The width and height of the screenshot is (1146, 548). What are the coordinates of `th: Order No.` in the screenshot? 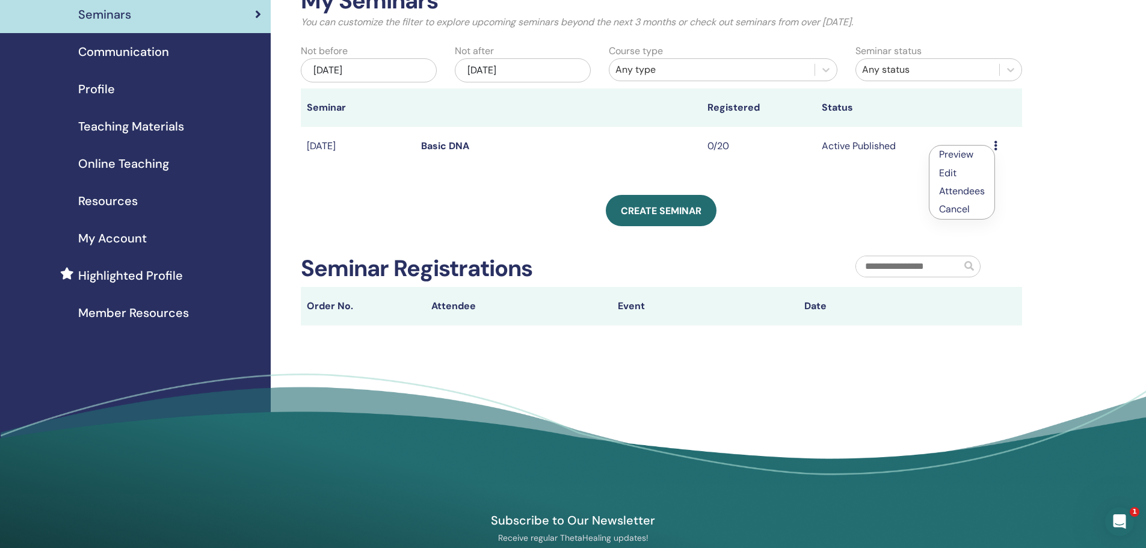 It's located at (363, 306).